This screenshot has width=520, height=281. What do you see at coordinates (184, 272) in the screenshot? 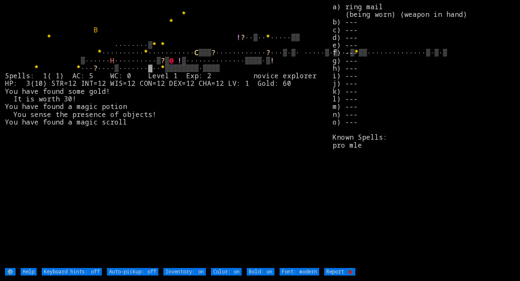
I see `input: Inventory: on` at bounding box center [184, 272].